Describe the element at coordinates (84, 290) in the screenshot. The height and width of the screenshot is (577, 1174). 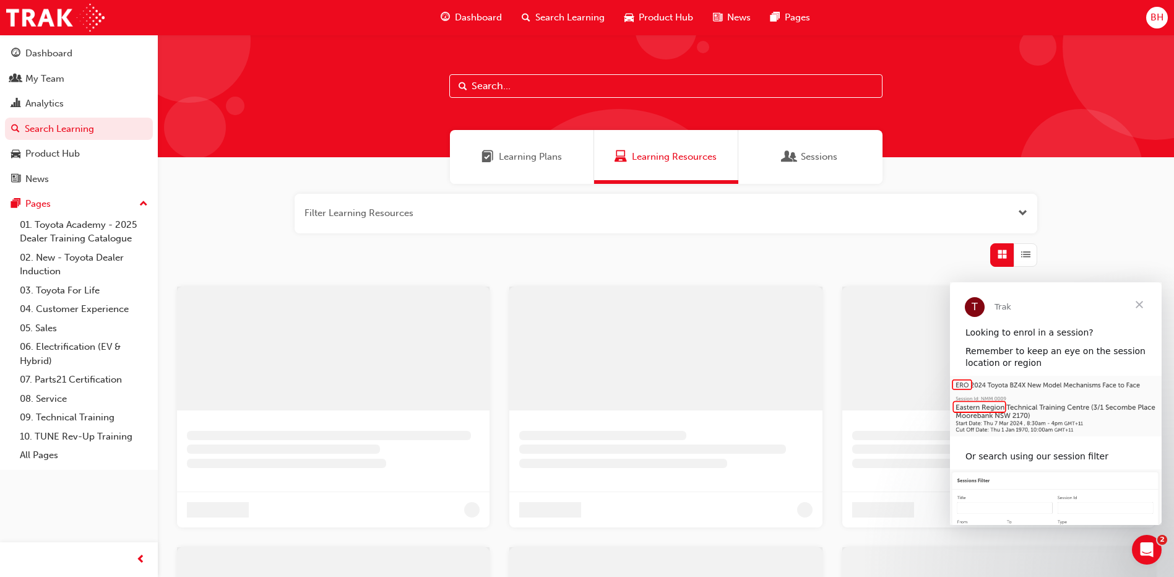
I see `a: 03. Toyota For Life` at that location.